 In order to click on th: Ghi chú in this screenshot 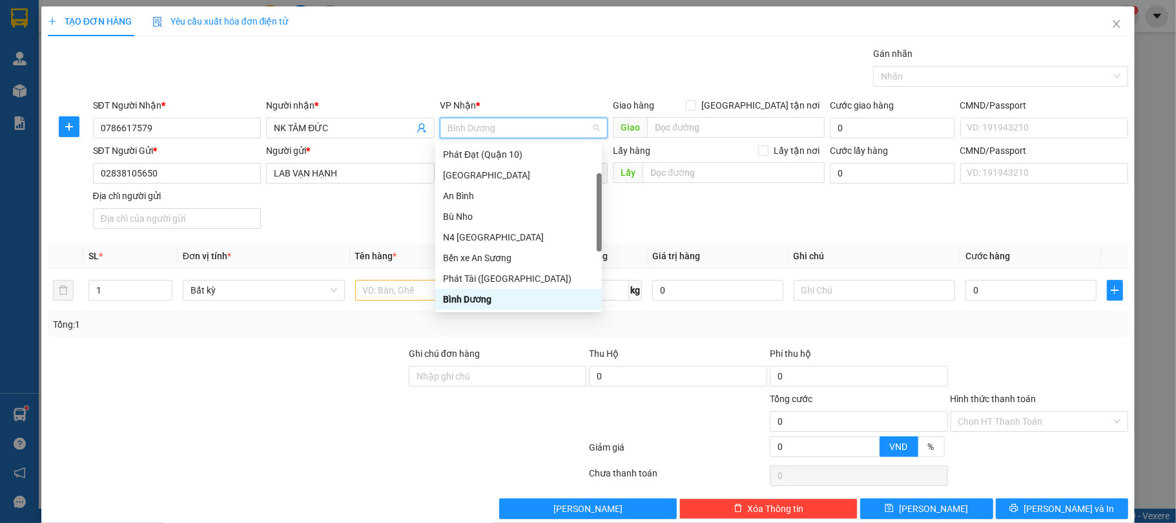, I will do `click(875, 256)`.